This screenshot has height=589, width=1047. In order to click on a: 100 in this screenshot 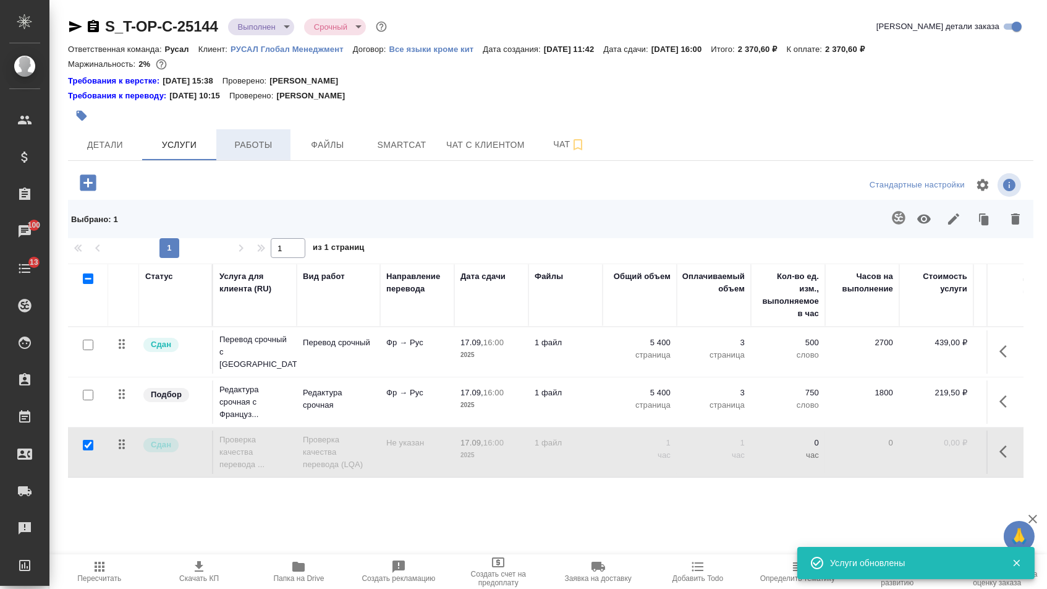, I will do `click(25, 231)`.